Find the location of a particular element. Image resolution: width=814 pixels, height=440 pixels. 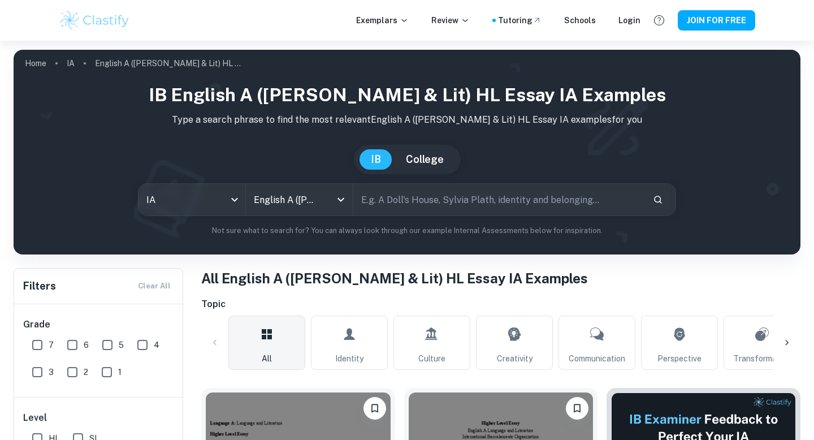

h6: Level is located at coordinates (99, 418).